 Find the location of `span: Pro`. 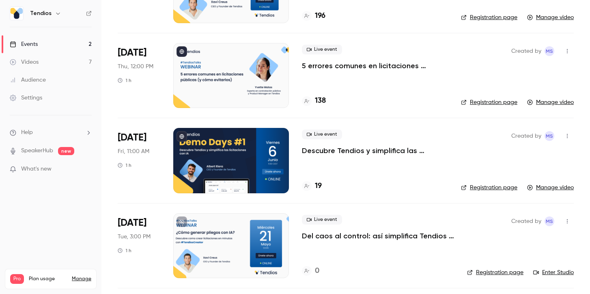

span: Pro is located at coordinates (17, 279).